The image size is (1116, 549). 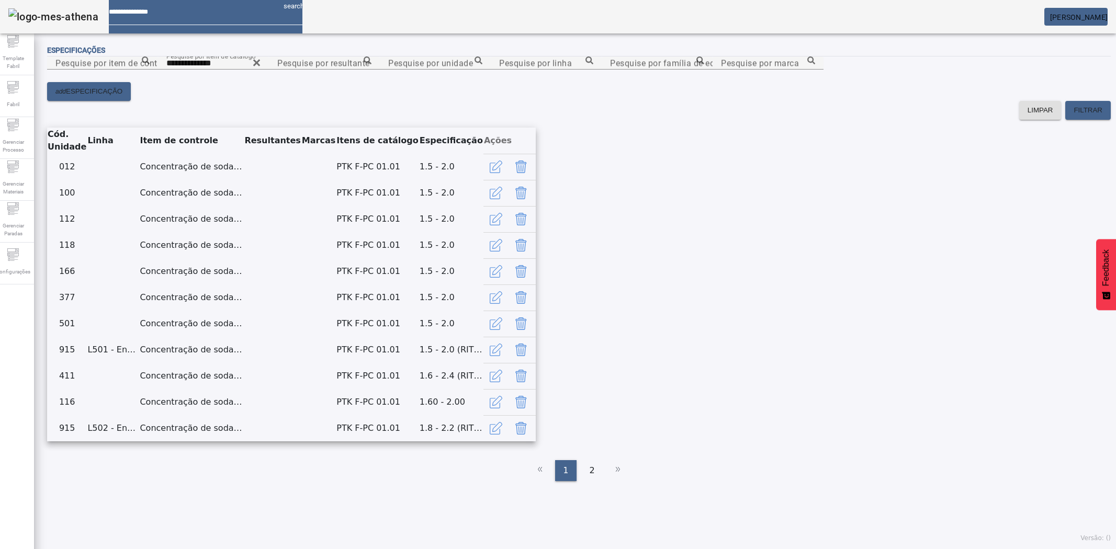 I want to click on td: 501, so click(x=67, y=324).